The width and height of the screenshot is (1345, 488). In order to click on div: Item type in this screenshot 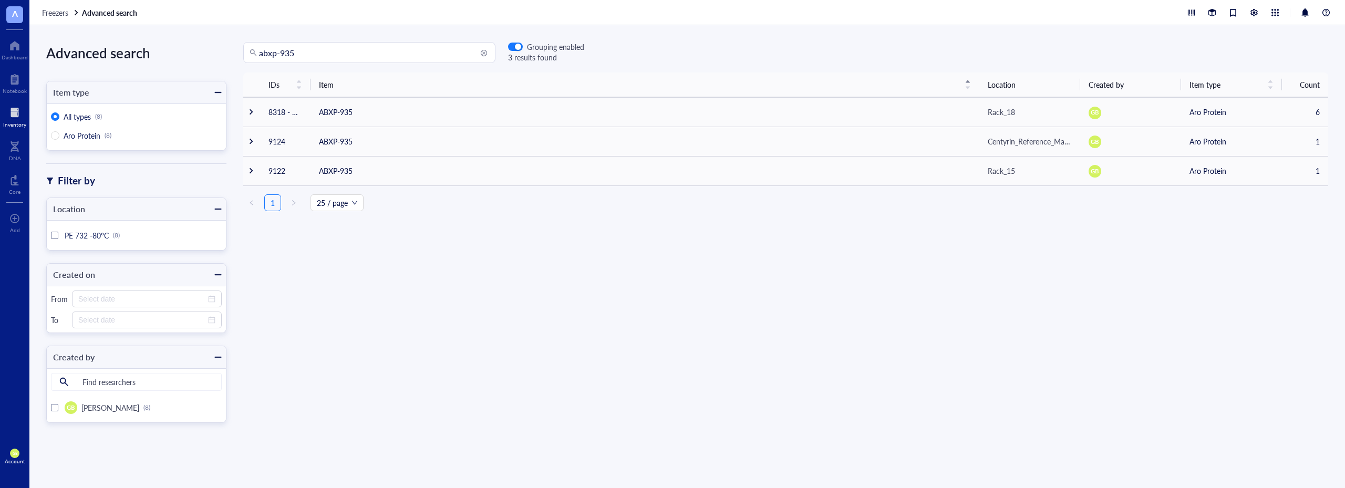, I will do `click(68, 92)`.